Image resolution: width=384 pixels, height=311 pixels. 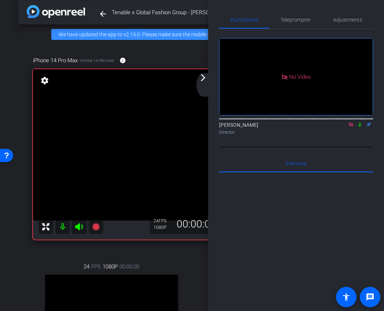 I want to click on div: We have updated the app to v2.15.0. Please make sure the mobile user has the newest version., so click(x=192, y=34).